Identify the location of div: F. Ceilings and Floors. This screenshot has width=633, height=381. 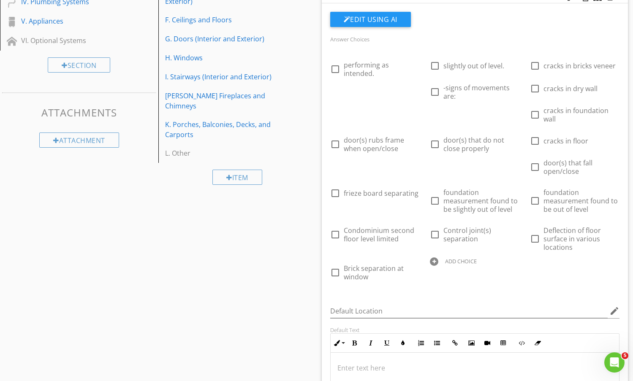
(223, 20).